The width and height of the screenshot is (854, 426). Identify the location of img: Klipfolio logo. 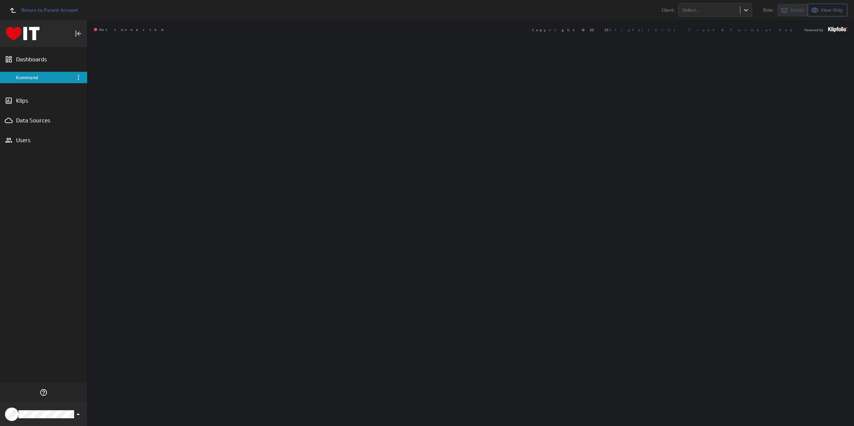
(22, 34).